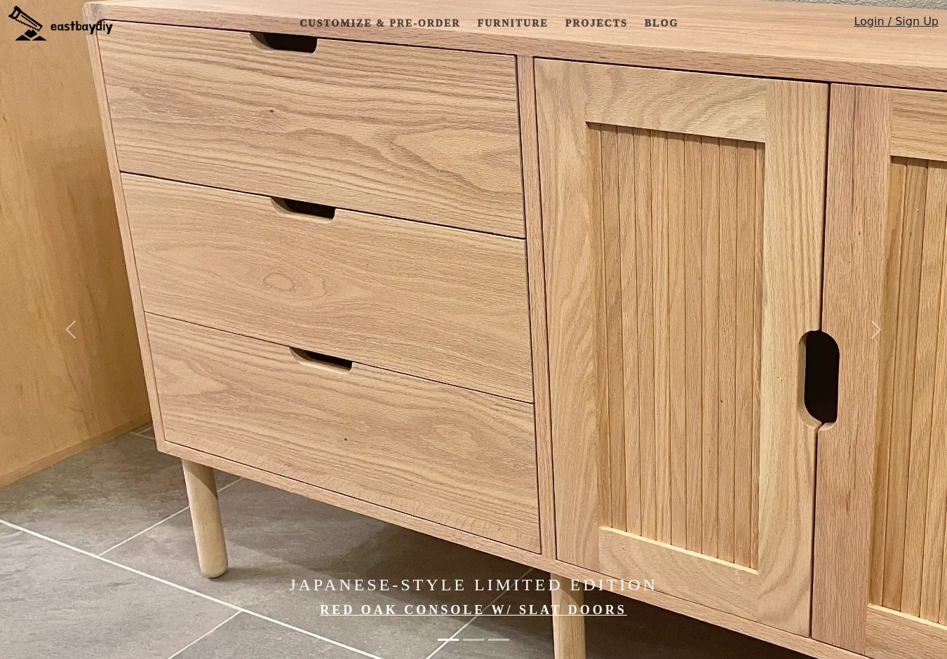 The image size is (947, 659). I want to click on h4: Japanese-Style Limited Edition, so click(473, 585).